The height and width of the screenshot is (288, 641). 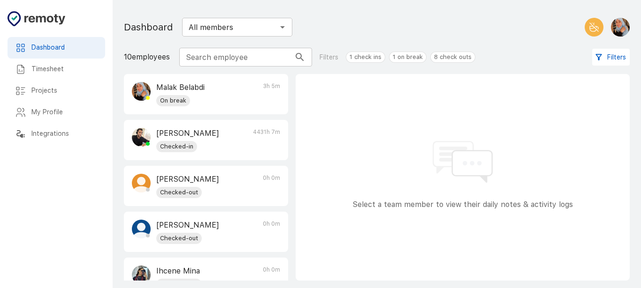 What do you see at coordinates (173, 101) in the screenshot?
I see `span: On break` at bounding box center [173, 101].